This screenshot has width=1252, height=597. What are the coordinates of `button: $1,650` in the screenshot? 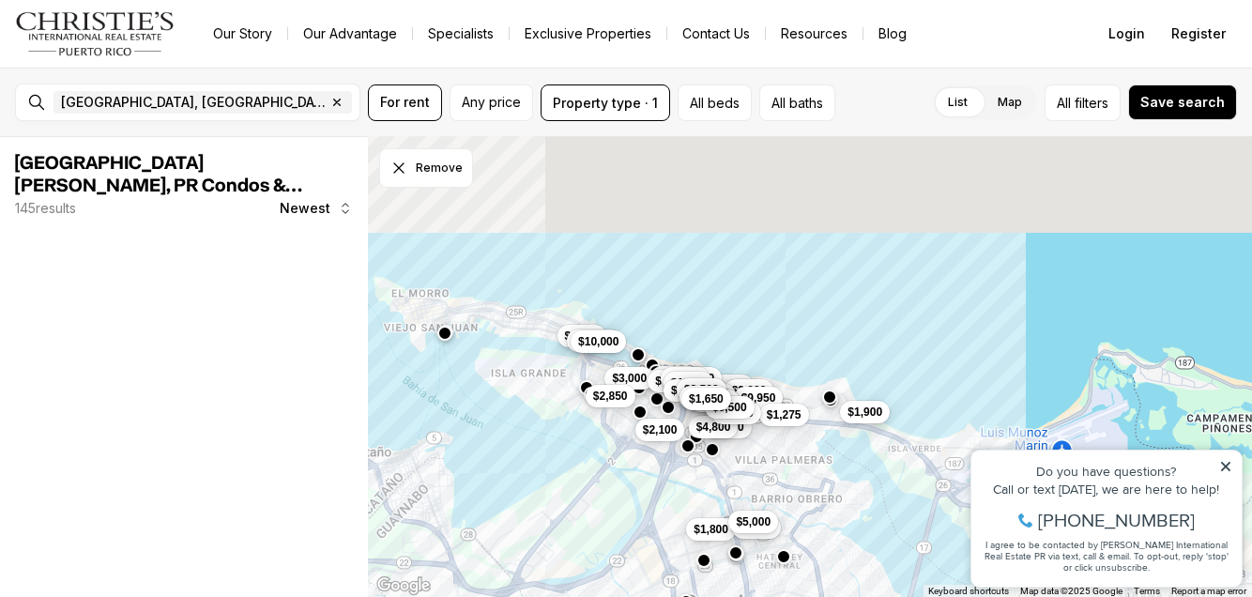 It's located at (705, 399).